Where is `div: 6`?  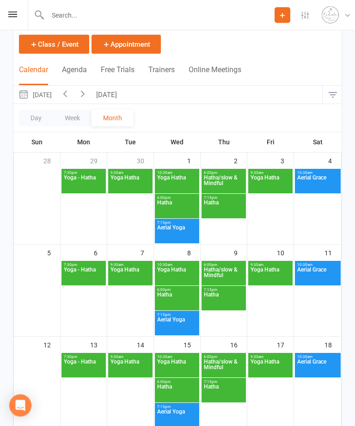 div: 6 is located at coordinates (100, 253).